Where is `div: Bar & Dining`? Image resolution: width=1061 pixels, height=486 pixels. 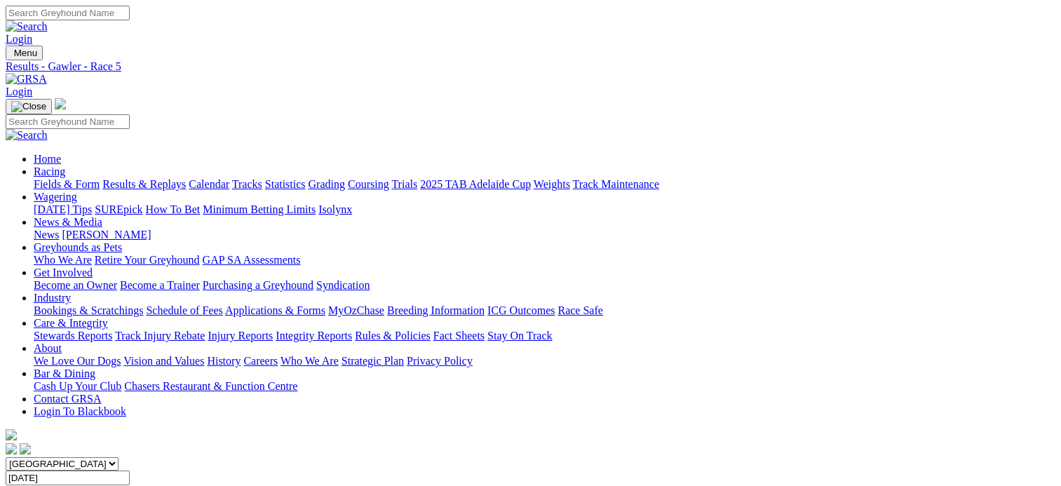
div: Bar & Dining is located at coordinates (544, 386).